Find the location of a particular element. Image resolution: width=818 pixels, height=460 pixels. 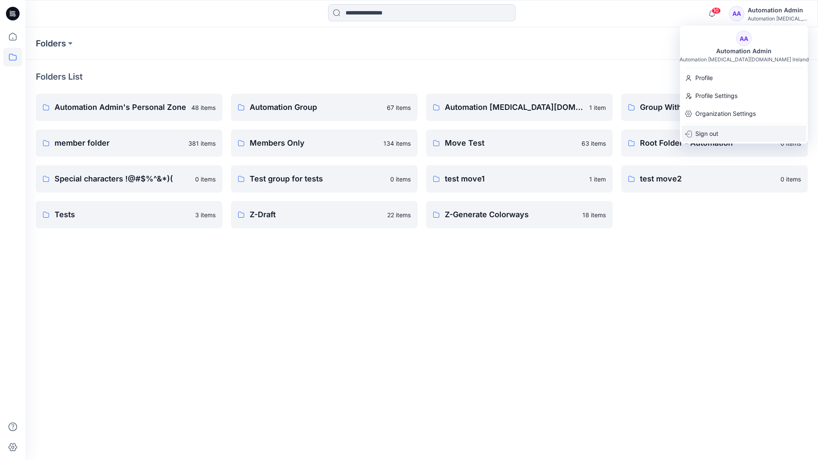

a: Special characters !@#$%^&*)(0 items is located at coordinates (129, 179).